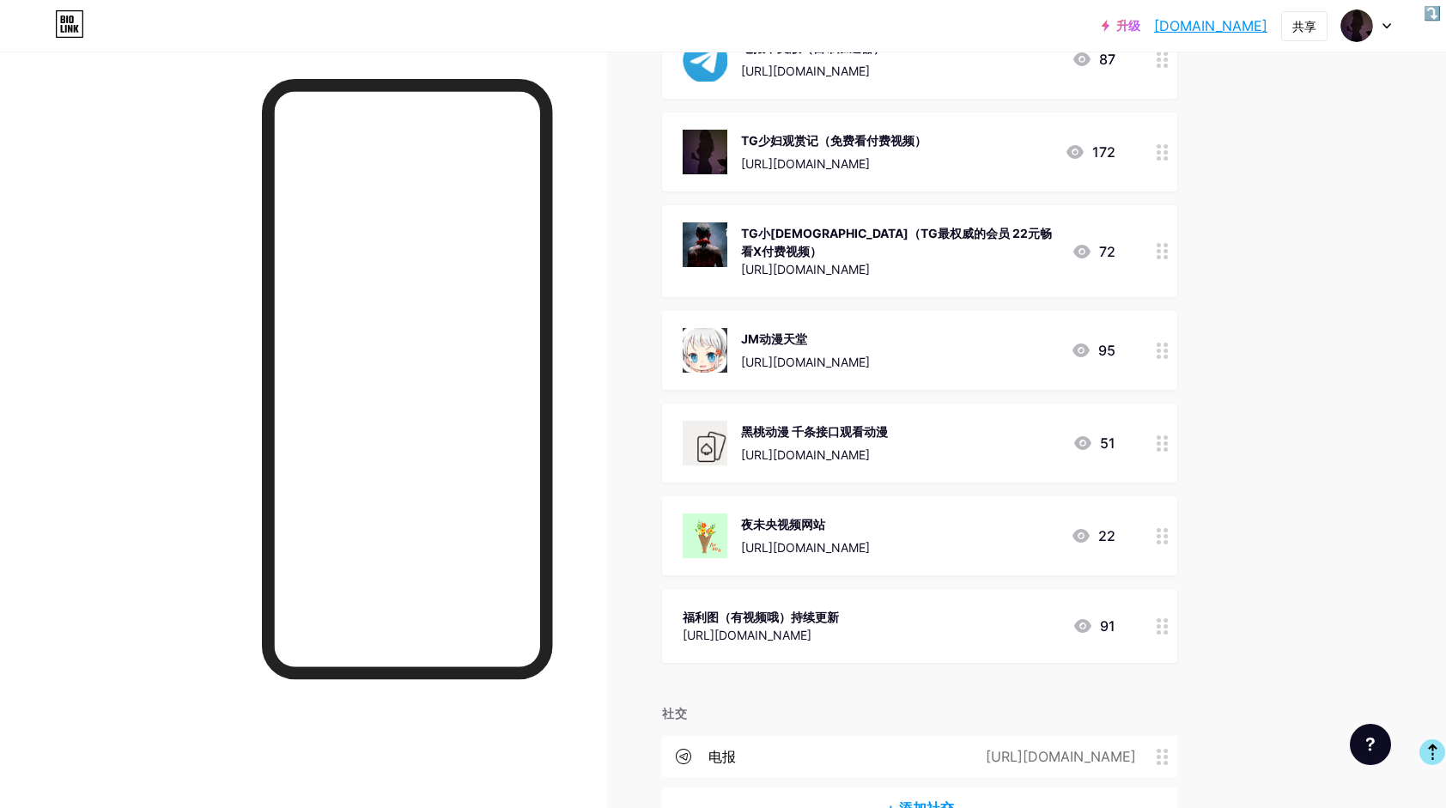 This screenshot has width=1446, height=808. Describe the element at coordinates (1433, 752) in the screenshot. I see `div: 回到顶部` at that location.